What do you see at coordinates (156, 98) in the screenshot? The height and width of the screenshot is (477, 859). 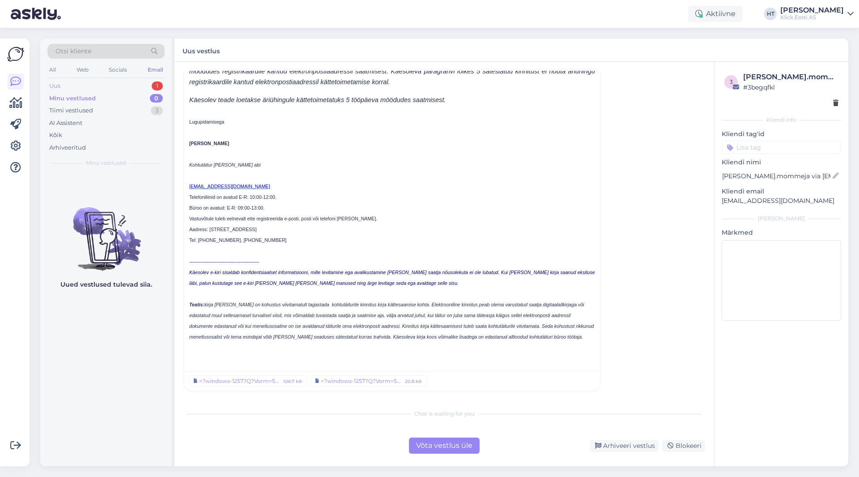 I see `div: 0` at bounding box center [156, 98].